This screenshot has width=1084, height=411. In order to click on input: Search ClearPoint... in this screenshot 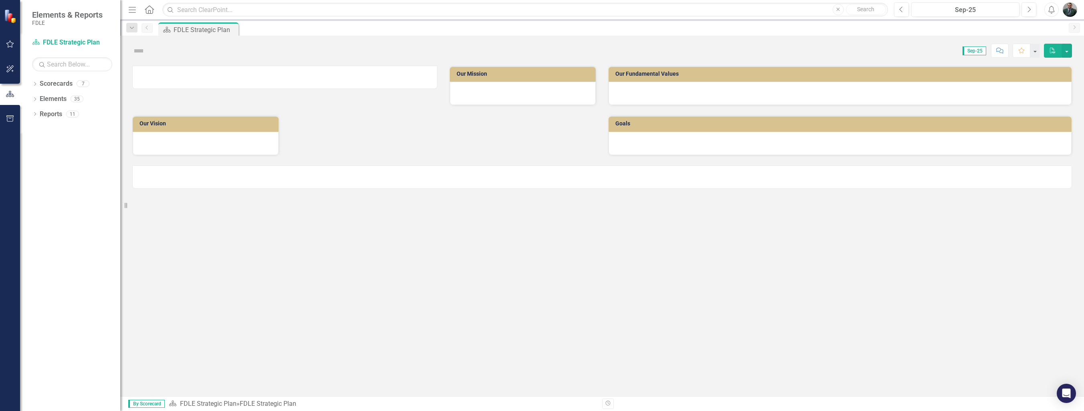, I will do `click(525, 10)`.